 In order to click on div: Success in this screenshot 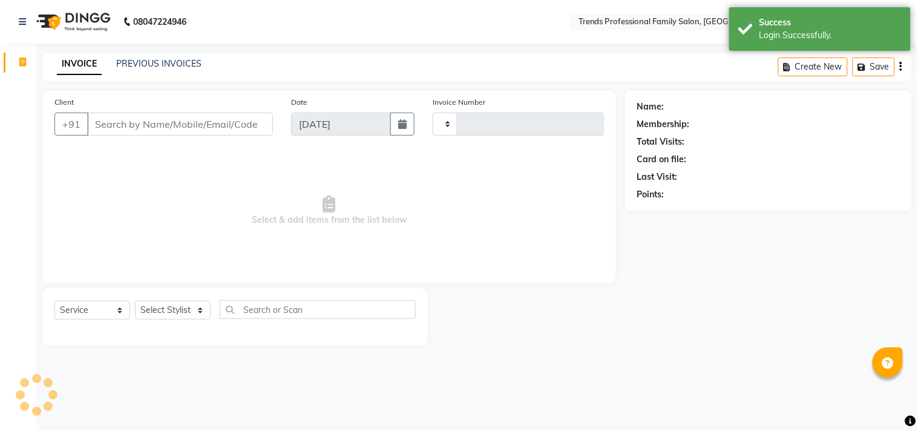, I will do `click(830, 22)`.